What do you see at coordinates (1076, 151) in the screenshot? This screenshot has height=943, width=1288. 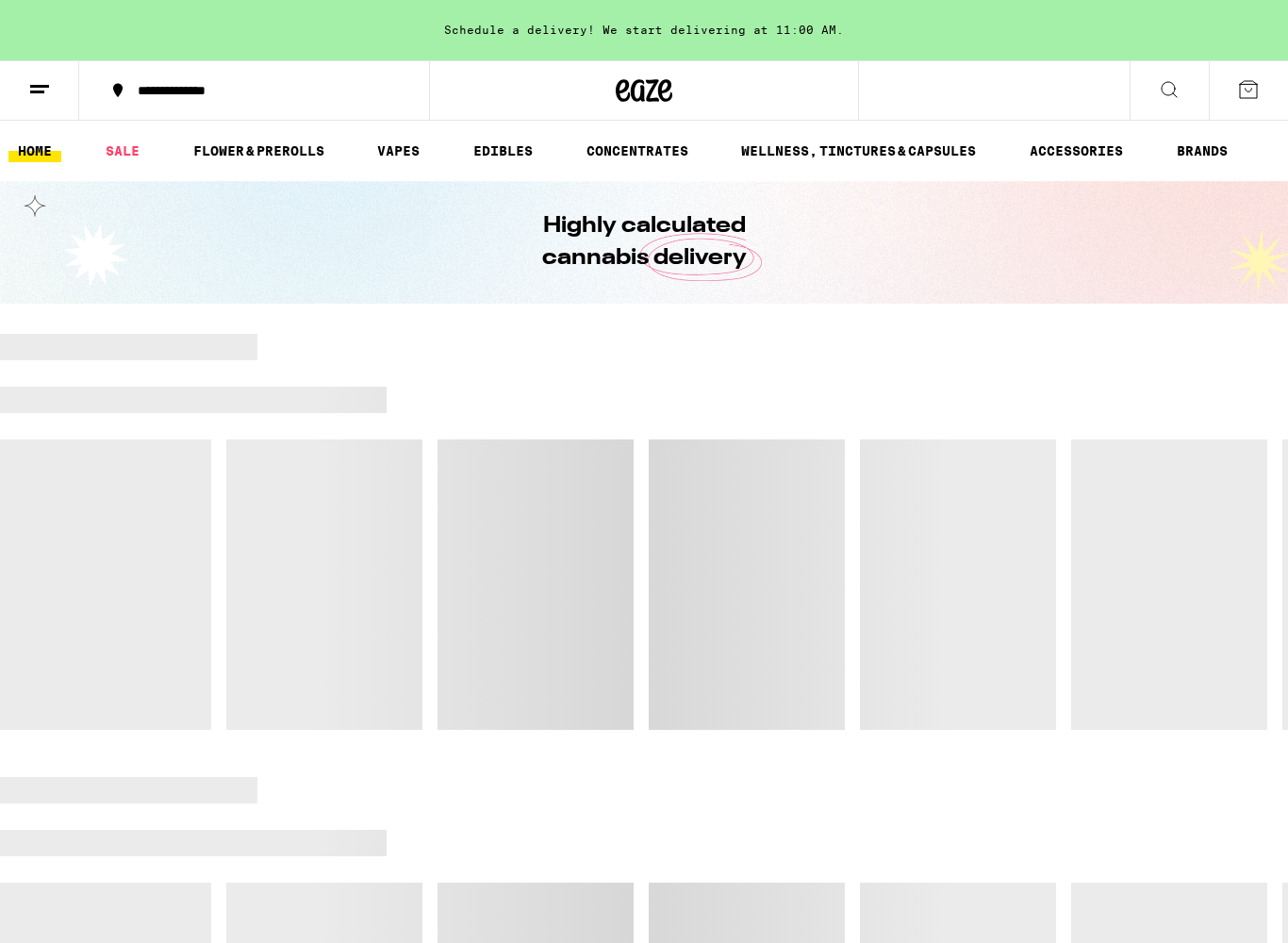 I see `a: ACCESSORIES` at bounding box center [1076, 151].